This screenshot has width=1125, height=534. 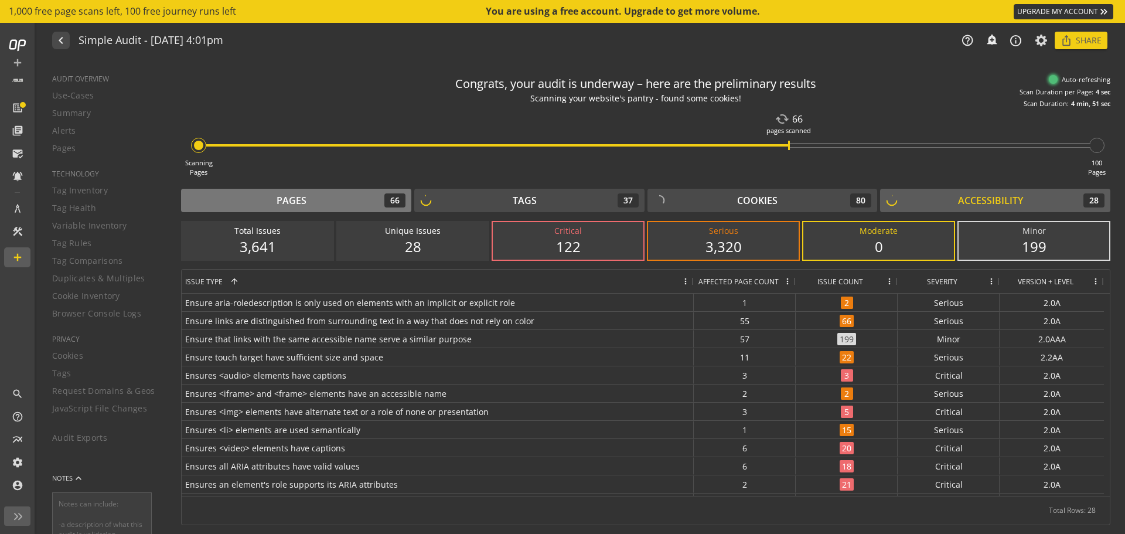 What do you see at coordinates (412, 247) in the screenshot?
I see `div: 28` at bounding box center [412, 247].